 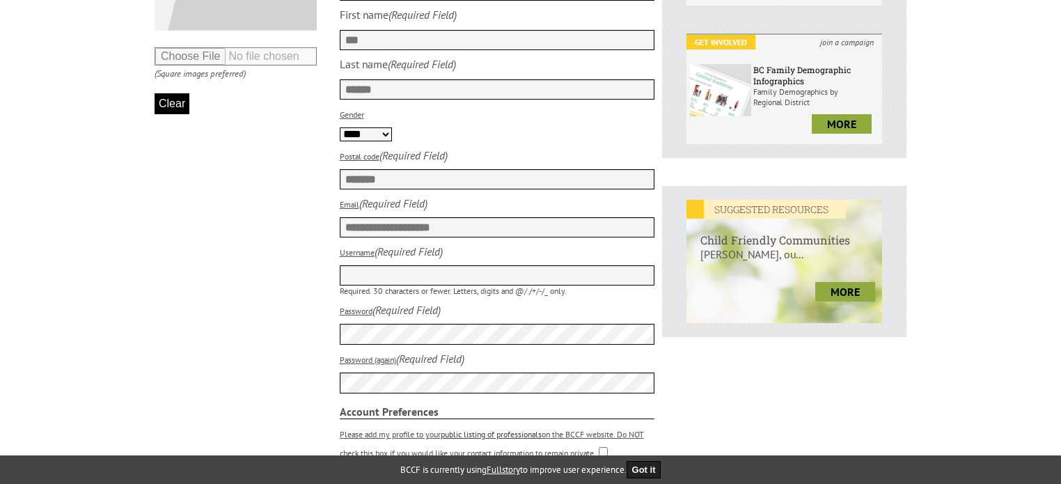 I want to click on a: Fullstory, so click(x=503, y=469).